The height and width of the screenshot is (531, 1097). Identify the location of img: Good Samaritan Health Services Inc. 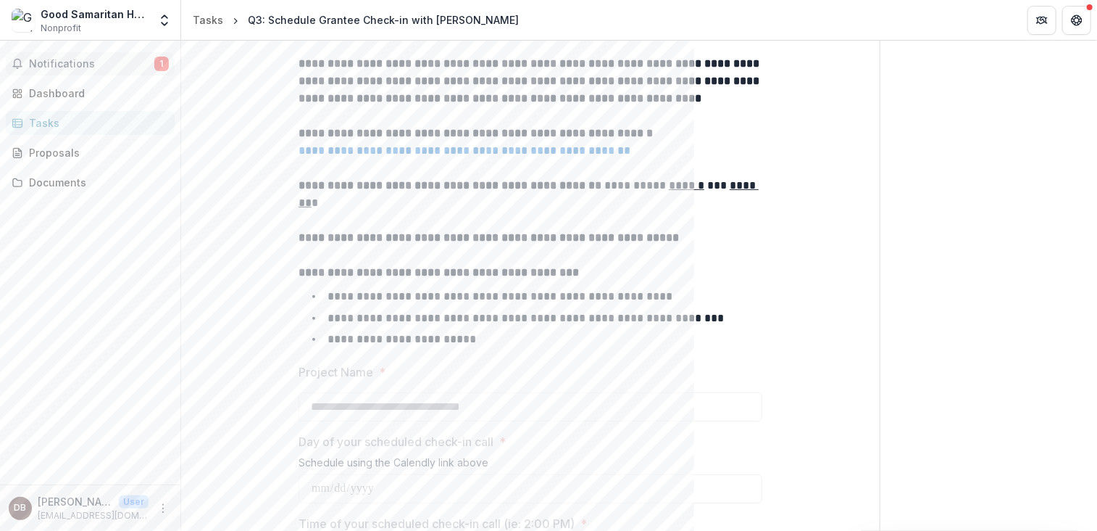
(23, 20).